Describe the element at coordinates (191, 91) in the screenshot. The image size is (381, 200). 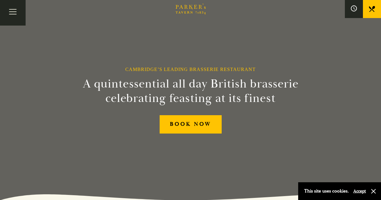
I see `h2: A quintessential all day British brasserie celebrating feasting at its finest` at that location.